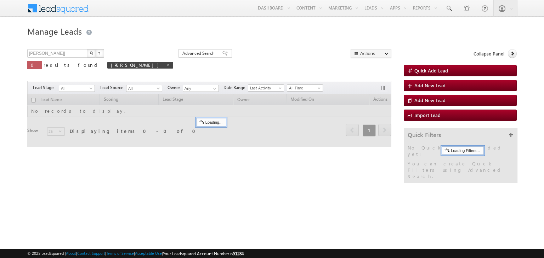 Image resolution: width=544 pixels, height=258 pixels. What do you see at coordinates (201, 88) in the screenshot?
I see `input: Type to Search` at bounding box center [201, 88].